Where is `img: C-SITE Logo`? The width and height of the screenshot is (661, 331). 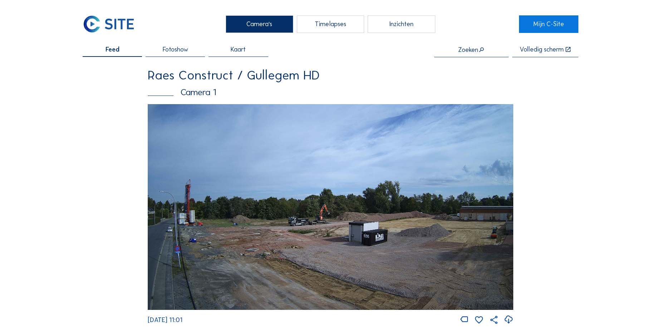
img: C-SITE Logo is located at coordinates (108, 24).